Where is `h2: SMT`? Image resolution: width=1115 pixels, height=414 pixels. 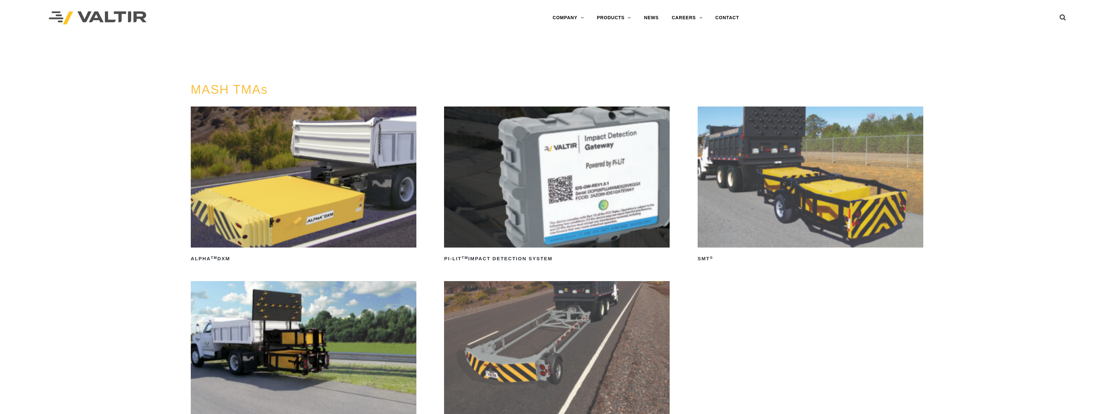
h2: SMT is located at coordinates (810, 259).